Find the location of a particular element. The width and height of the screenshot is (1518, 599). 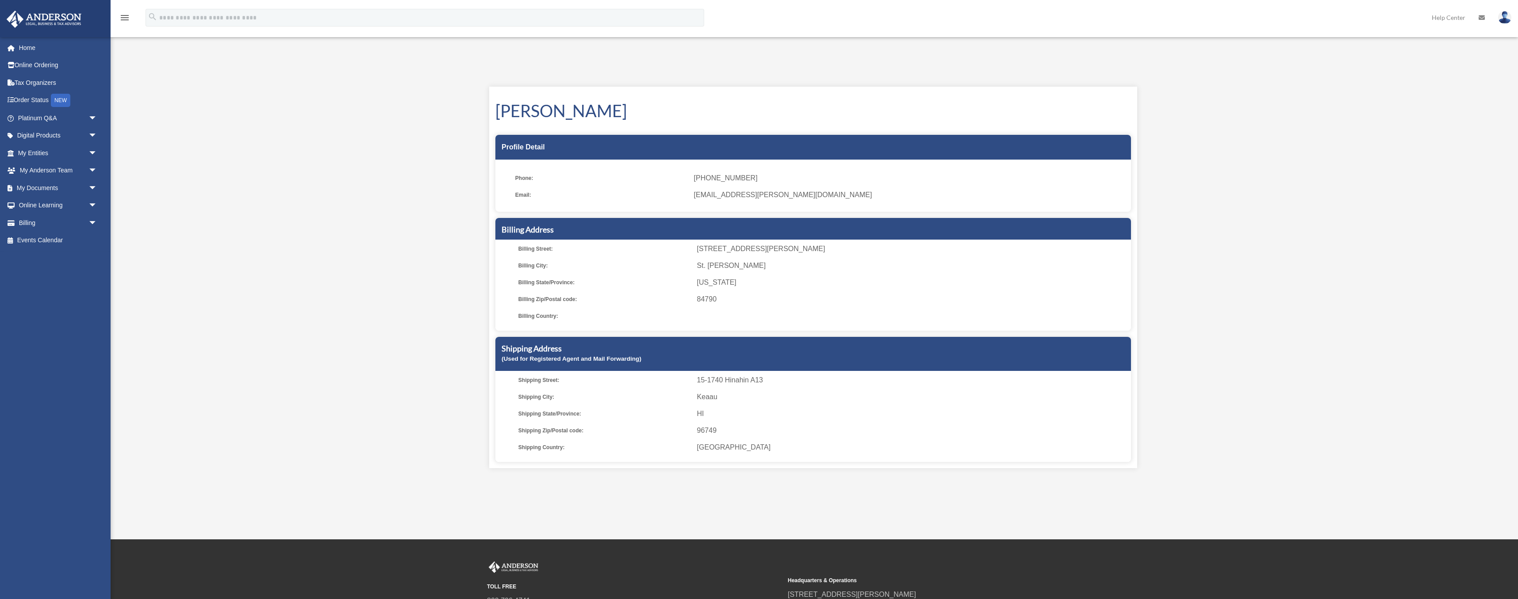

a: Home is located at coordinates (58, 48).